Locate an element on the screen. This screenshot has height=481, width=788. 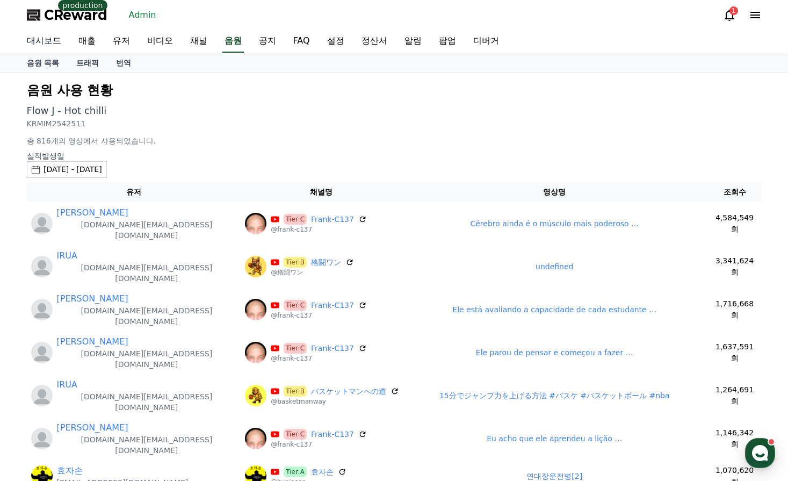
a: 비디오 is located at coordinates (160, 41).